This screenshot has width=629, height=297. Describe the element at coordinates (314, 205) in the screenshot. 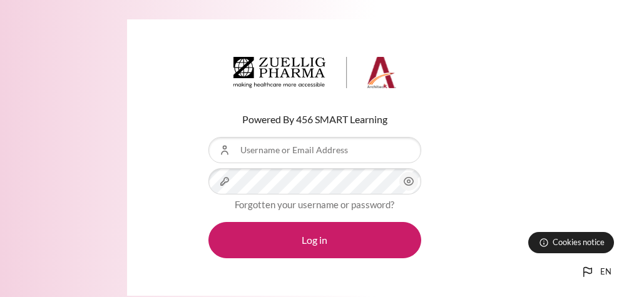

I see `a: Forgotten your username or password?` at that location.